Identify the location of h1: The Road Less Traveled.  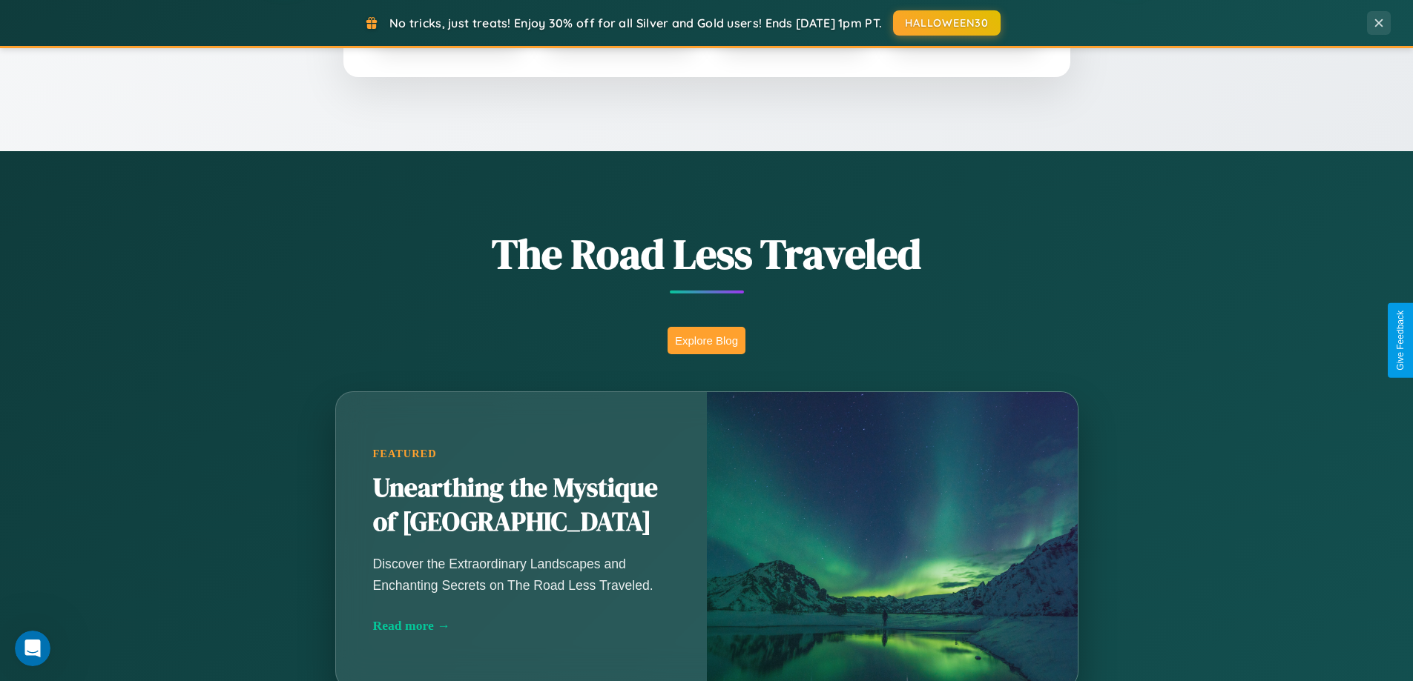
(707, 254).